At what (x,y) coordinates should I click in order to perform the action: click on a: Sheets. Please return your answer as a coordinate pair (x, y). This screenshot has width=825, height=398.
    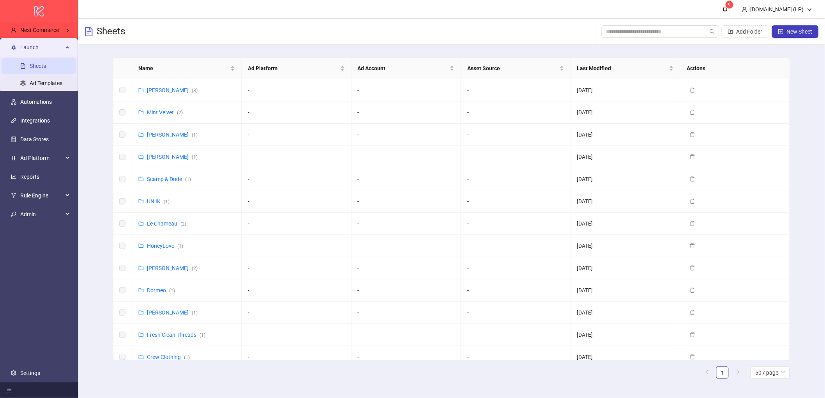
    Looking at the image, I should click on (38, 66).